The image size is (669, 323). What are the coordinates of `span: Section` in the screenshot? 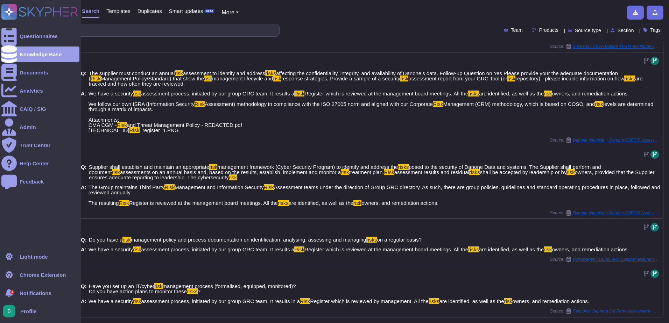 It's located at (626, 30).